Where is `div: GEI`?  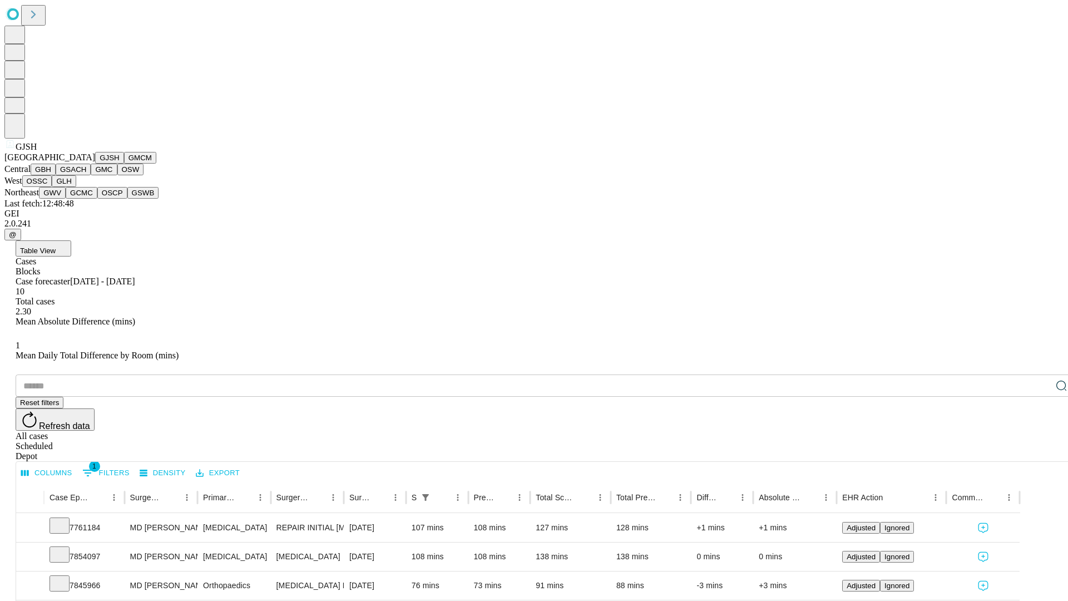
div: GEI is located at coordinates (534, 214).